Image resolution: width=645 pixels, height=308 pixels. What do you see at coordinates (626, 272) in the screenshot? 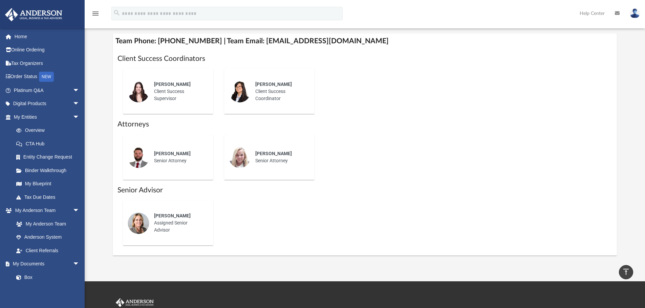
I see `a: vertical_align_top` at bounding box center [626, 272].